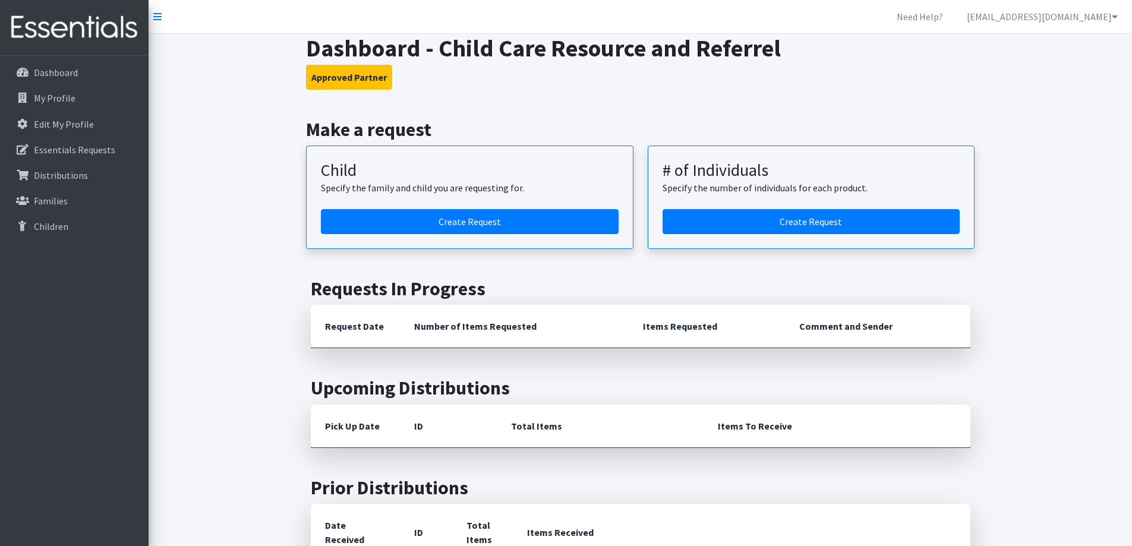 The width and height of the screenshot is (1132, 546). What do you see at coordinates (74, 150) in the screenshot?
I see `p: Essentials Requests` at bounding box center [74, 150].